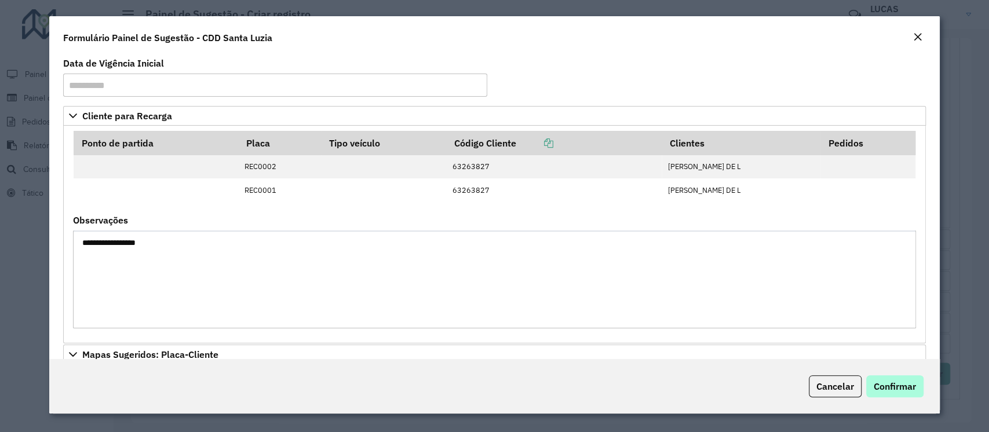 The height and width of the screenshot is (432, 989). I want to click on button: Close, so click(918, 38).